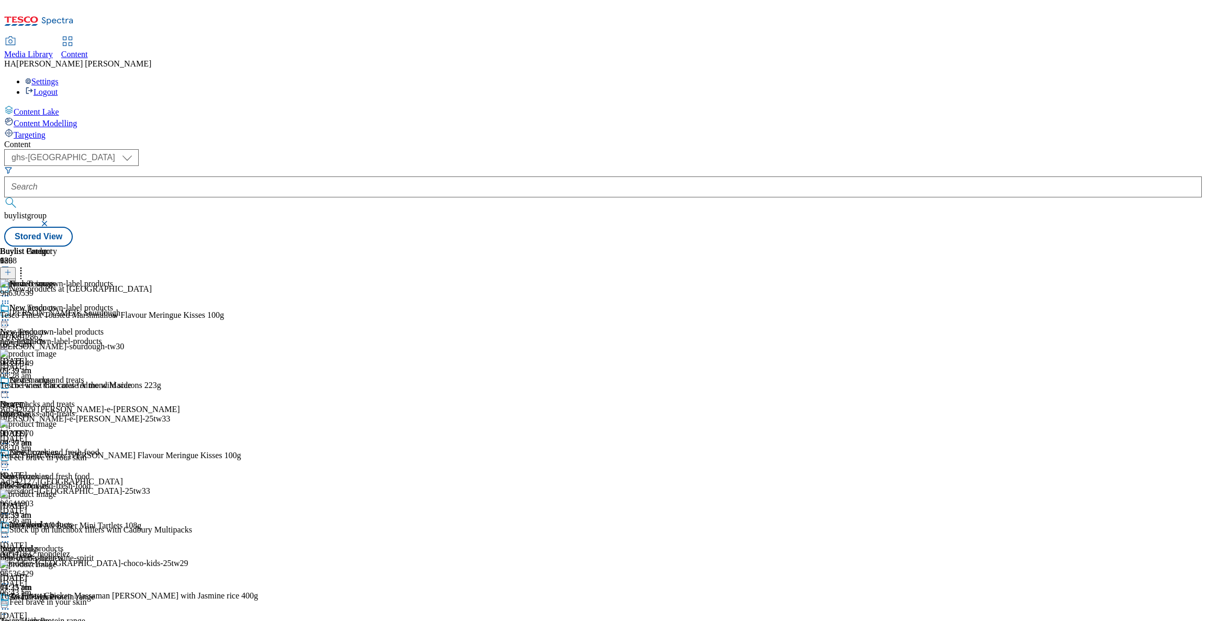  I want to click on a: Logout, so click(41, 92).